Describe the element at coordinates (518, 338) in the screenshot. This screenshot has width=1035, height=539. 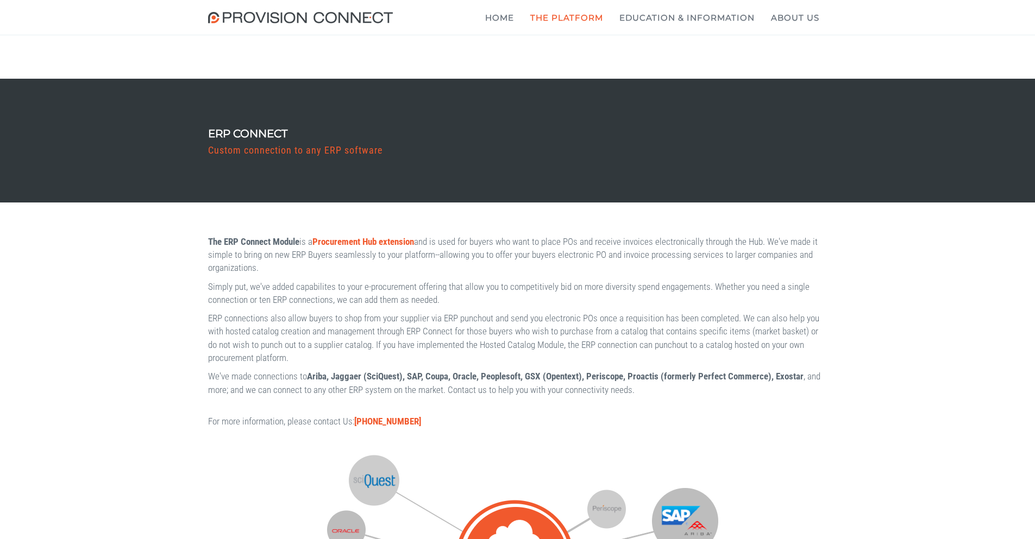
I see `p: ERP connections also allow buyers to shop from your supplier via ERP punchout and send you electr...` at that location.